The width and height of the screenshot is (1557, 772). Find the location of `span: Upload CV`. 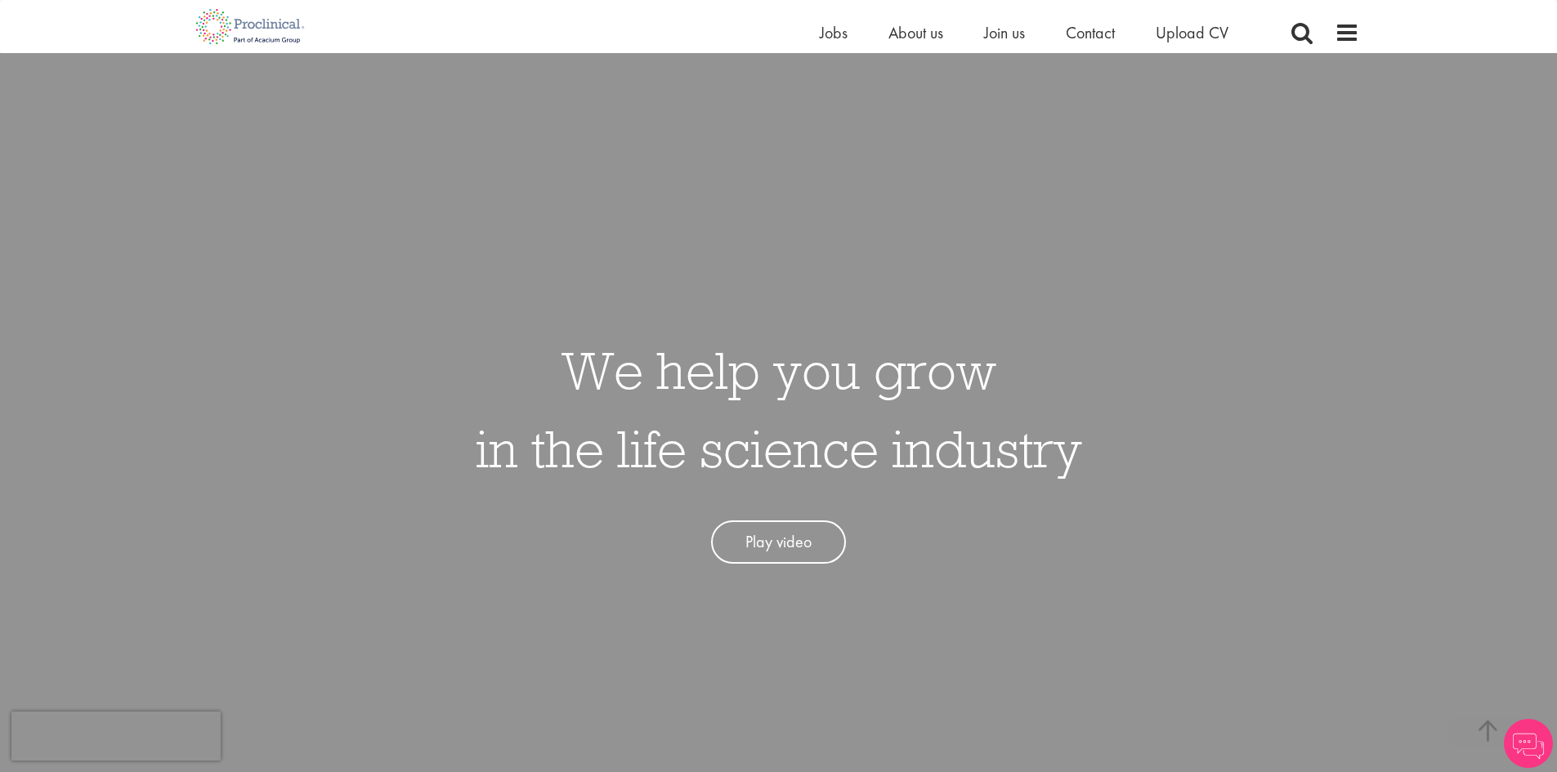

span: Upload CV is located at coordinates (1192, 33).